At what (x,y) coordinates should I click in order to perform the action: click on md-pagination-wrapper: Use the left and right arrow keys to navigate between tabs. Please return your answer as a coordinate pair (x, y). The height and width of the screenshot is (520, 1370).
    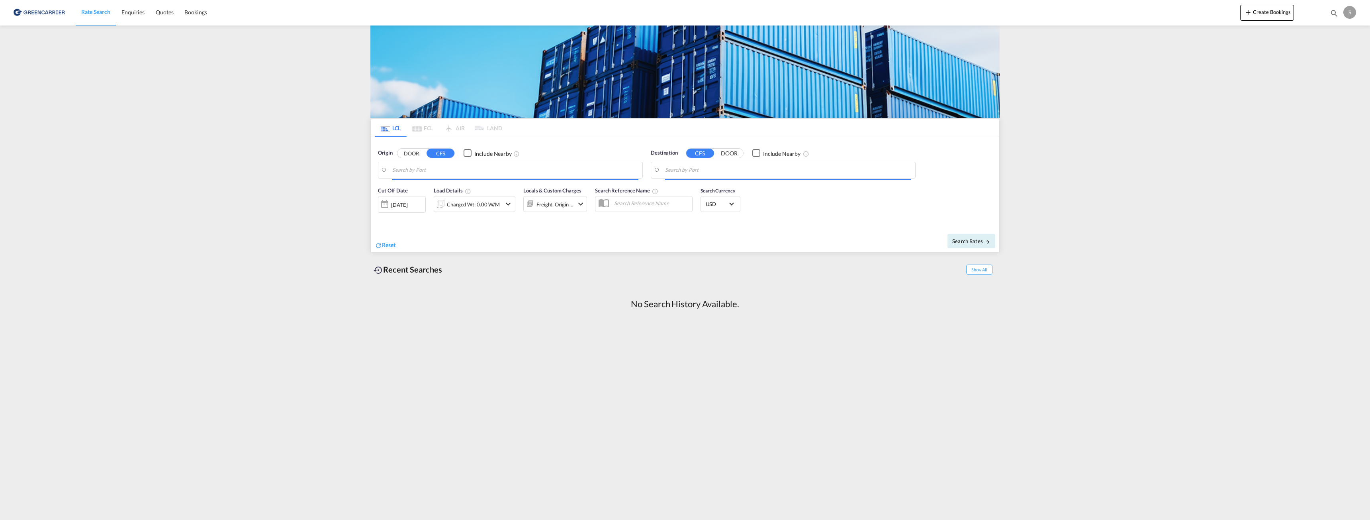
    Looking at the image, I should click on (439, 128).